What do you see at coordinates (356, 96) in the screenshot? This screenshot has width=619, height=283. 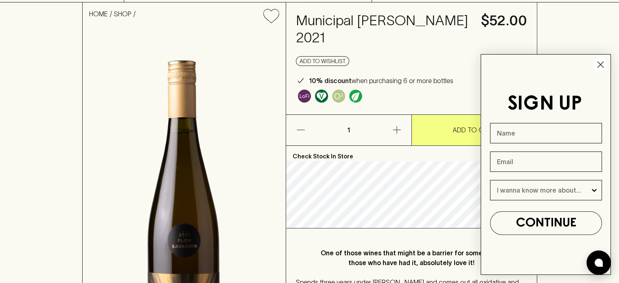 I see `a: Organic` at bounding box center [356, 96].